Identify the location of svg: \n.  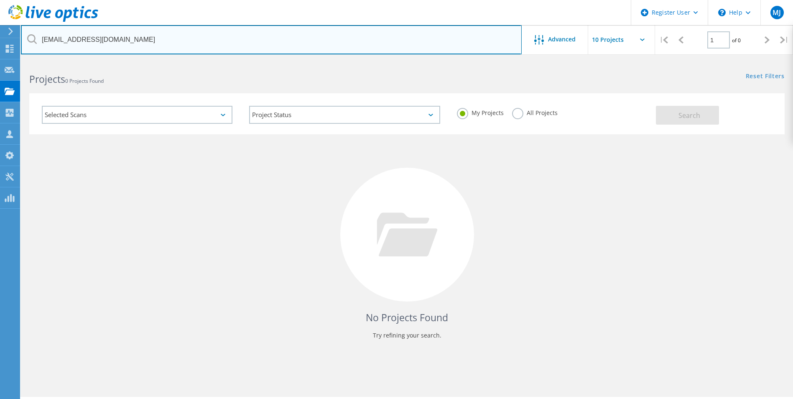
(722, 13).